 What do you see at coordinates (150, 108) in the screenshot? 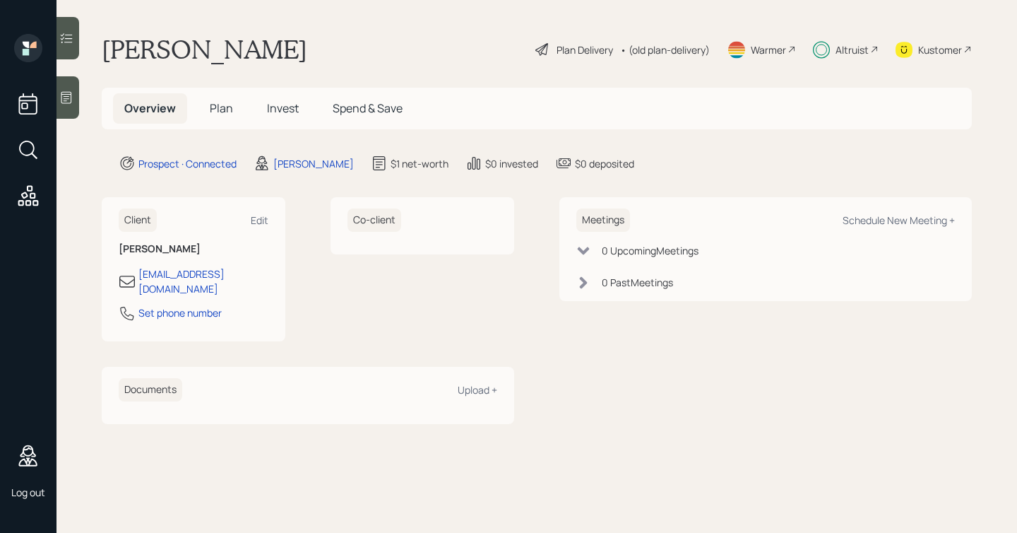
I see `span: Overview` at bounding box center [150, 108].